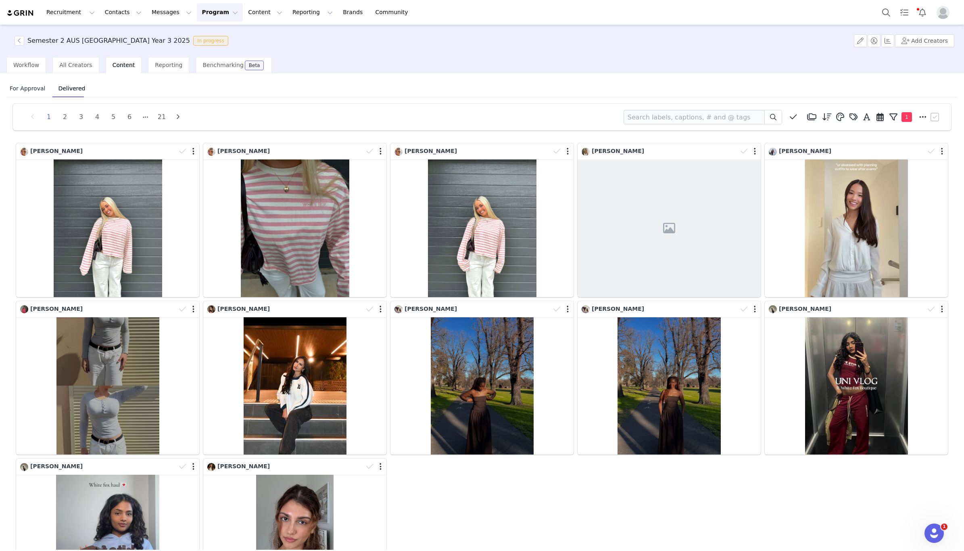 The image size is (964, 551). Describe the element at coordinates (21, 13) in the screenshot. I see `a: grin logo` at that location.